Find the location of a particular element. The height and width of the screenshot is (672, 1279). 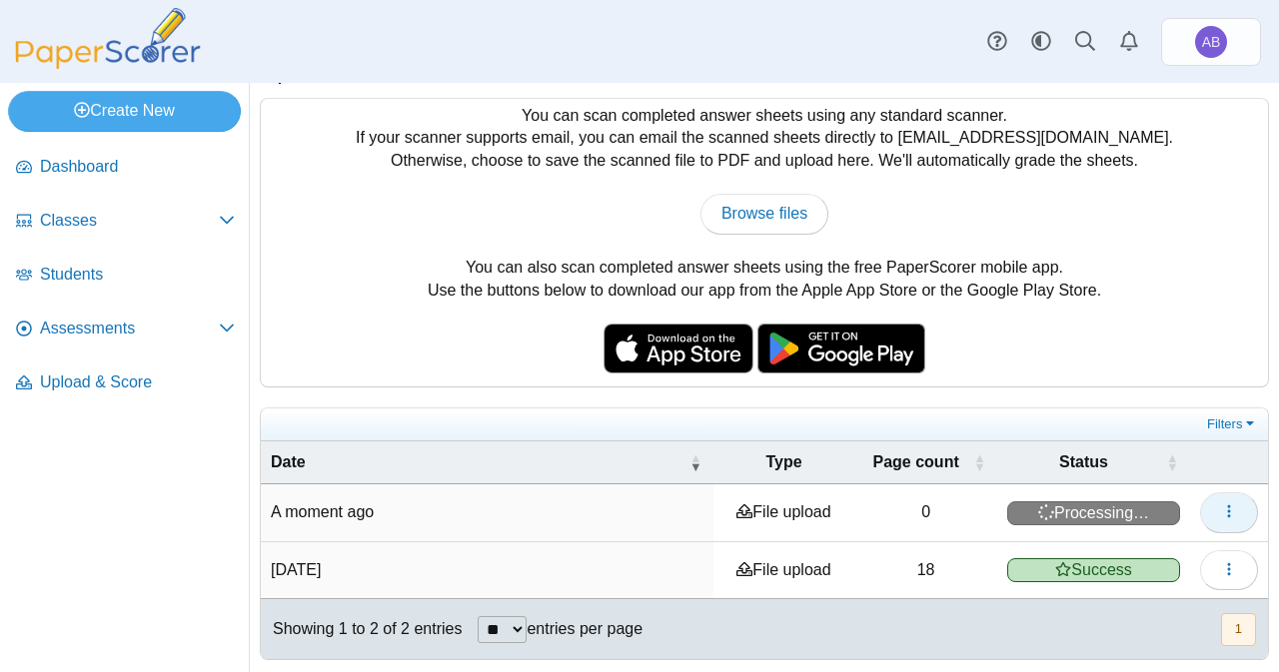

img: PaperScorer is located at coordinates (108, 38).